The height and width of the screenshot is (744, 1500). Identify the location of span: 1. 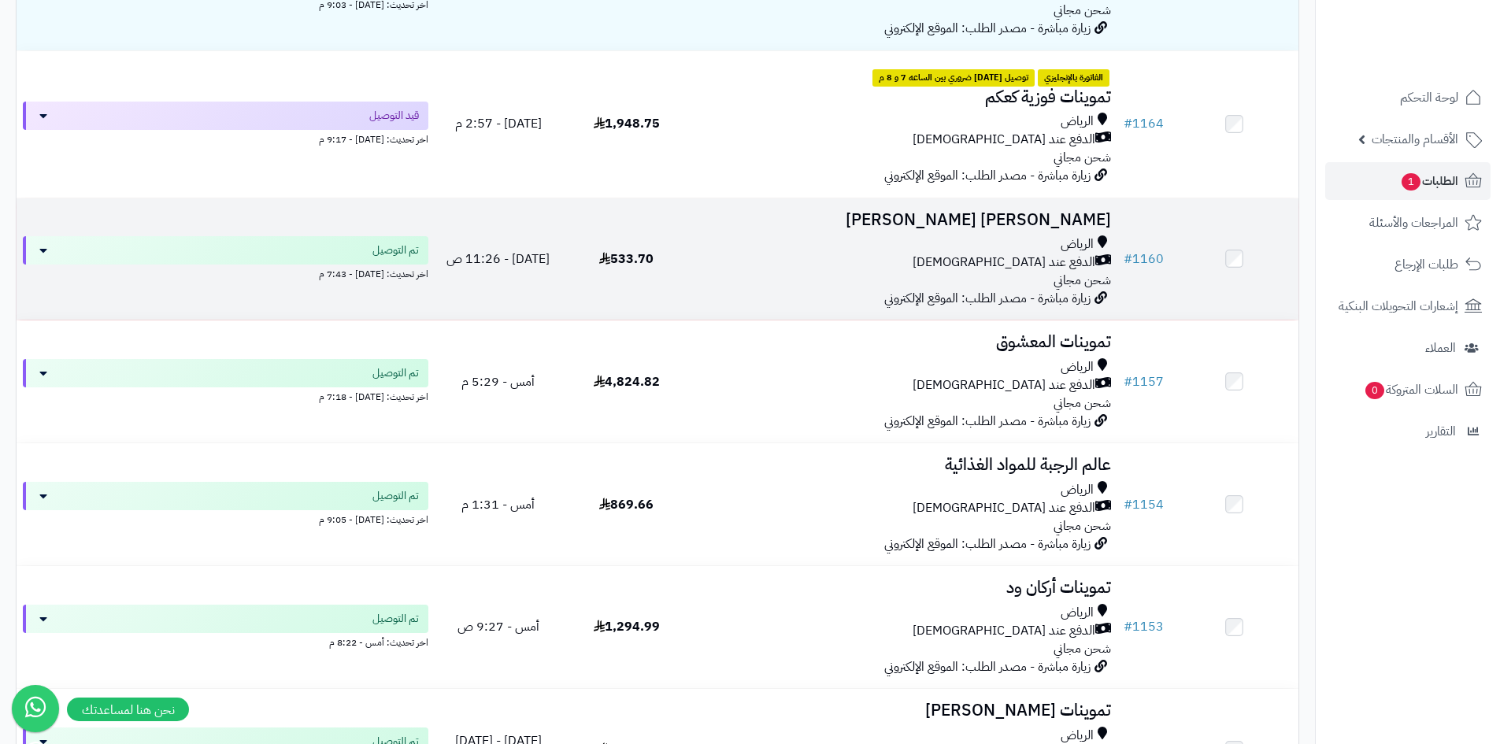
(1411, 182).